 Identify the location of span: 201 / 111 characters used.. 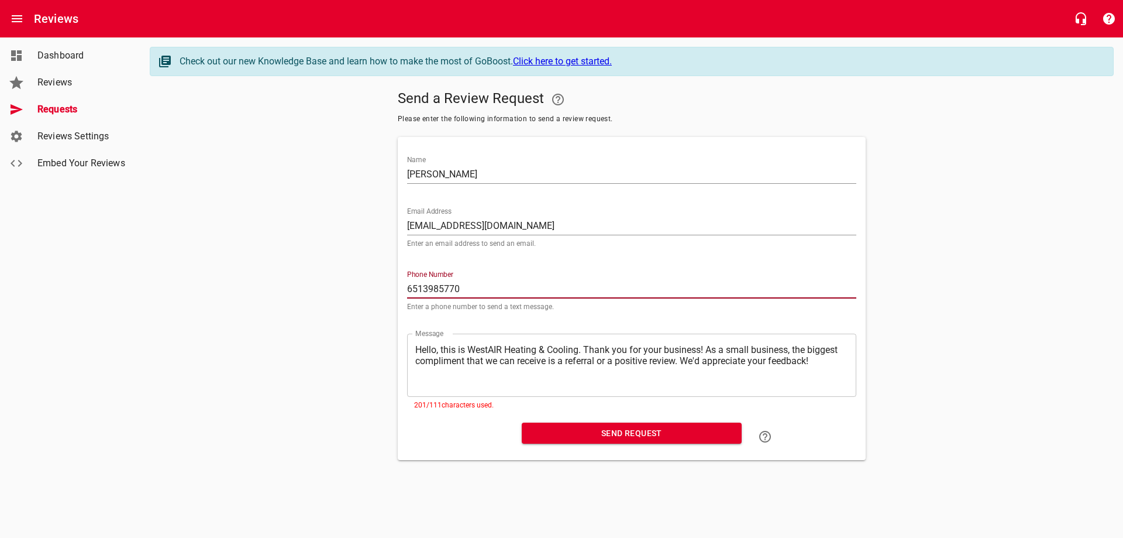
(454, 405).